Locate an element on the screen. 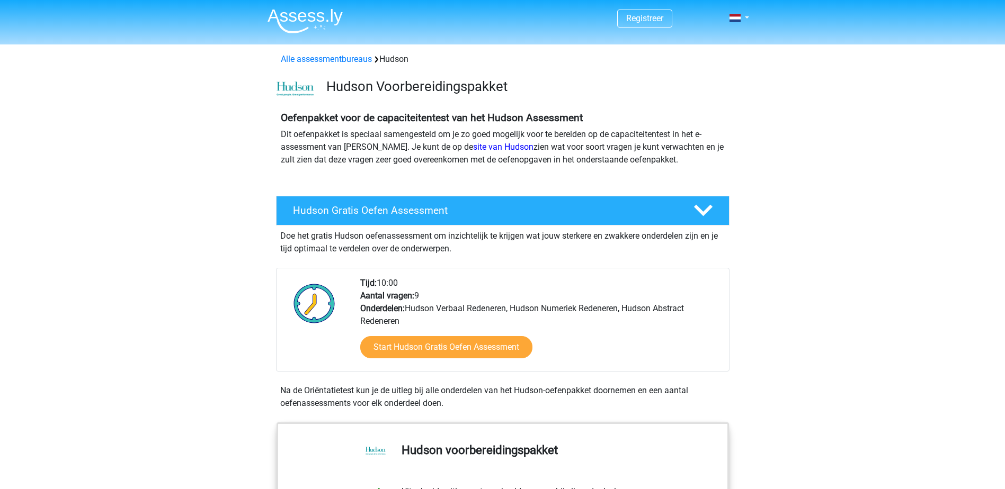 This screenshot has width=1005, height=489. img: Klok is located at coordinates (314, 303).